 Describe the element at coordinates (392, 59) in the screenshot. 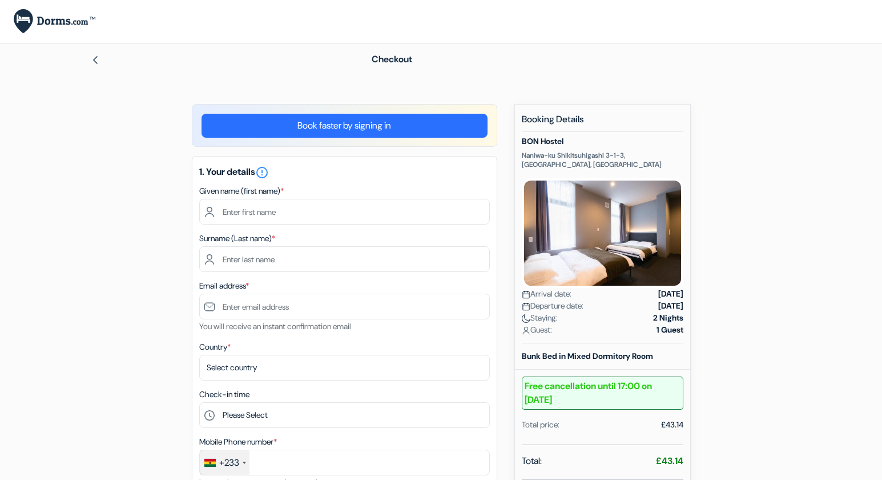

I see `span: Checkout` at that location.